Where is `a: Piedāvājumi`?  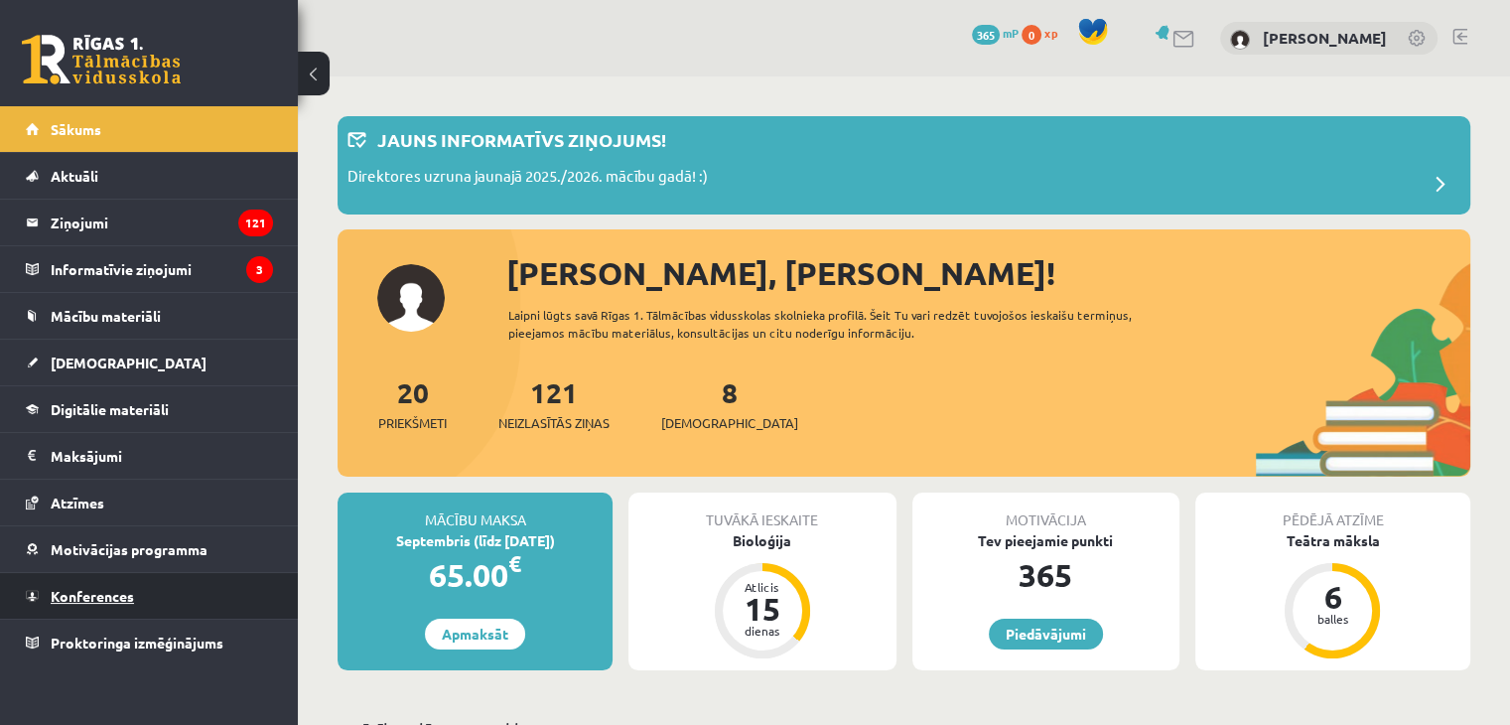
a: Piedāvājumi is located at coordinates (1045, 633).